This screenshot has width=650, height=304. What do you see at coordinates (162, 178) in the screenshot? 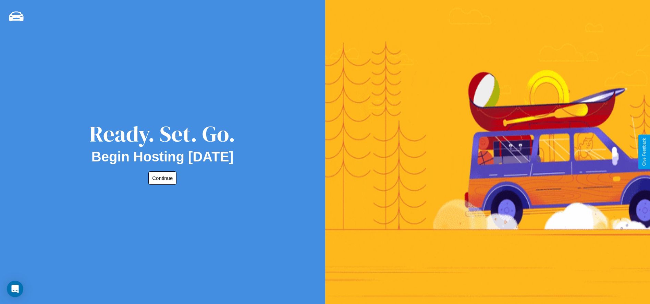
I see `button: Continue` at bounding box center [162, 178].